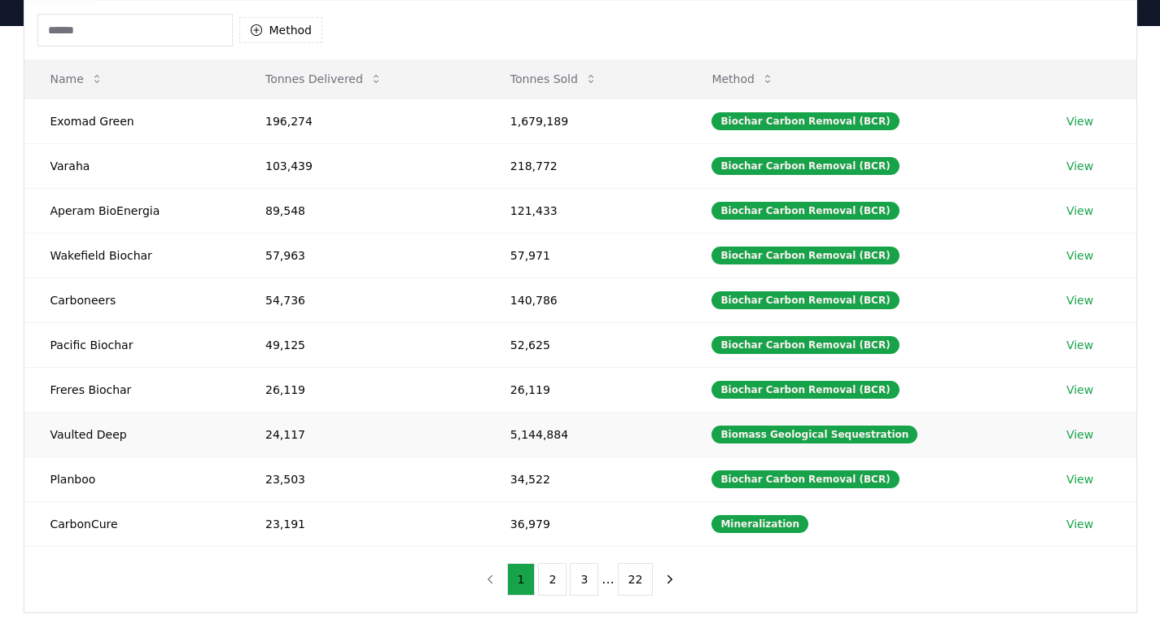 The width and height of the screenshot is (1160, 629). What do you see at coordinates (584, 579) in the screenshot?
I see `button: 3` at bounding box center [584, 579].